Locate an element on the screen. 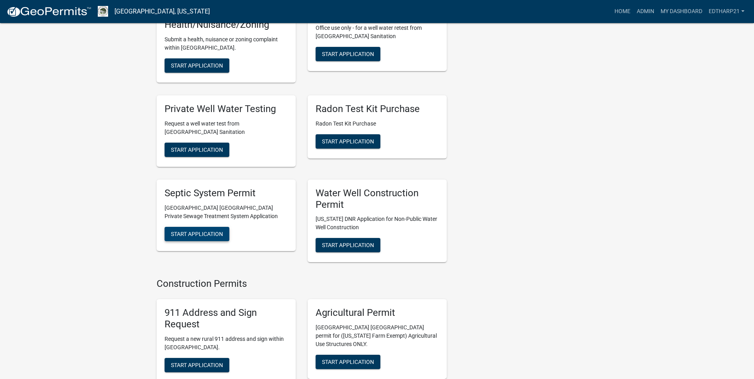 The width and height of the screenshot is (754, 379). h5: Water Well Construction Permit is located at coordinates (377, 199).